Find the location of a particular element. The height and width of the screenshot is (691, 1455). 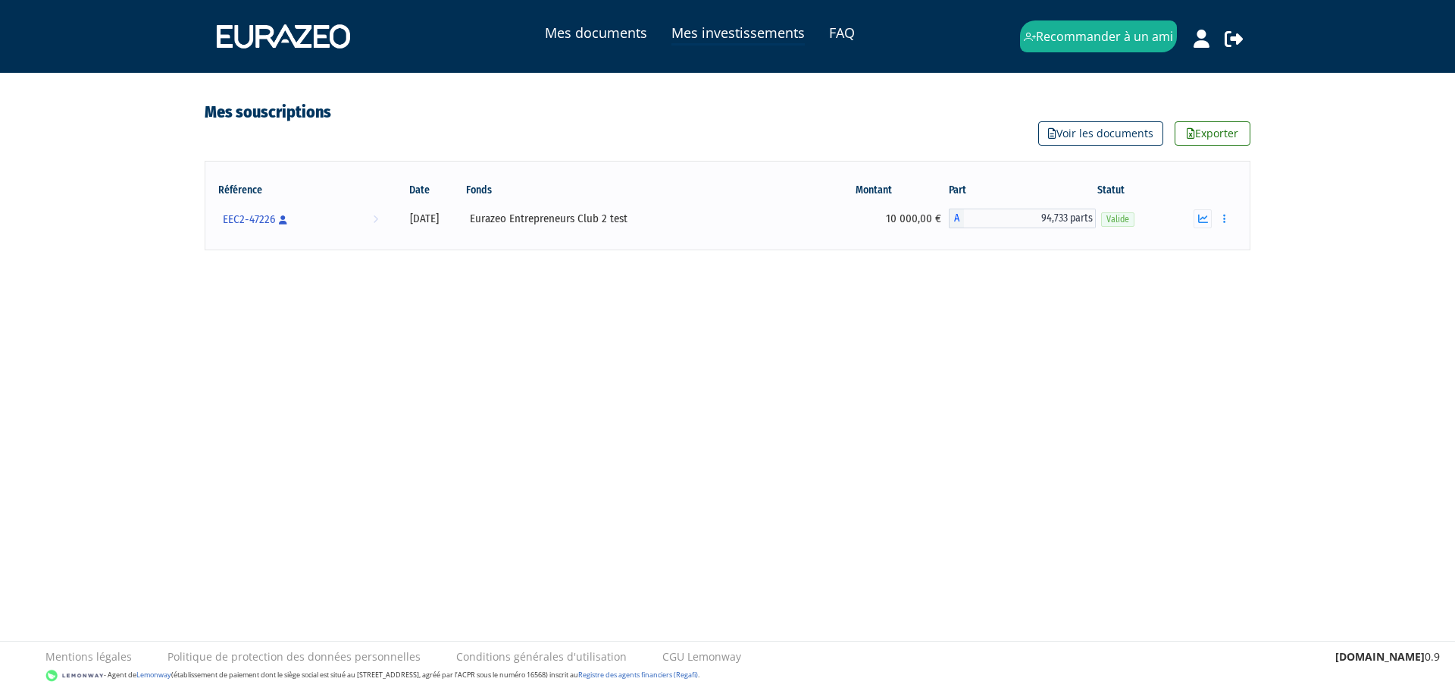

a: Mes documents is located at coordinates (596, 33).